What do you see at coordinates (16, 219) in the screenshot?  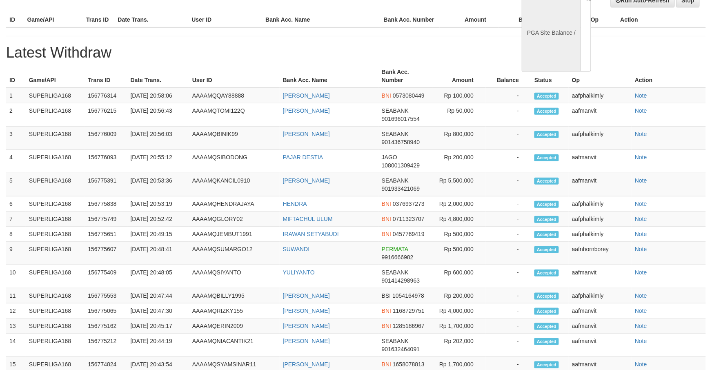 I see `td: 7` at bounding box center [16, 219].